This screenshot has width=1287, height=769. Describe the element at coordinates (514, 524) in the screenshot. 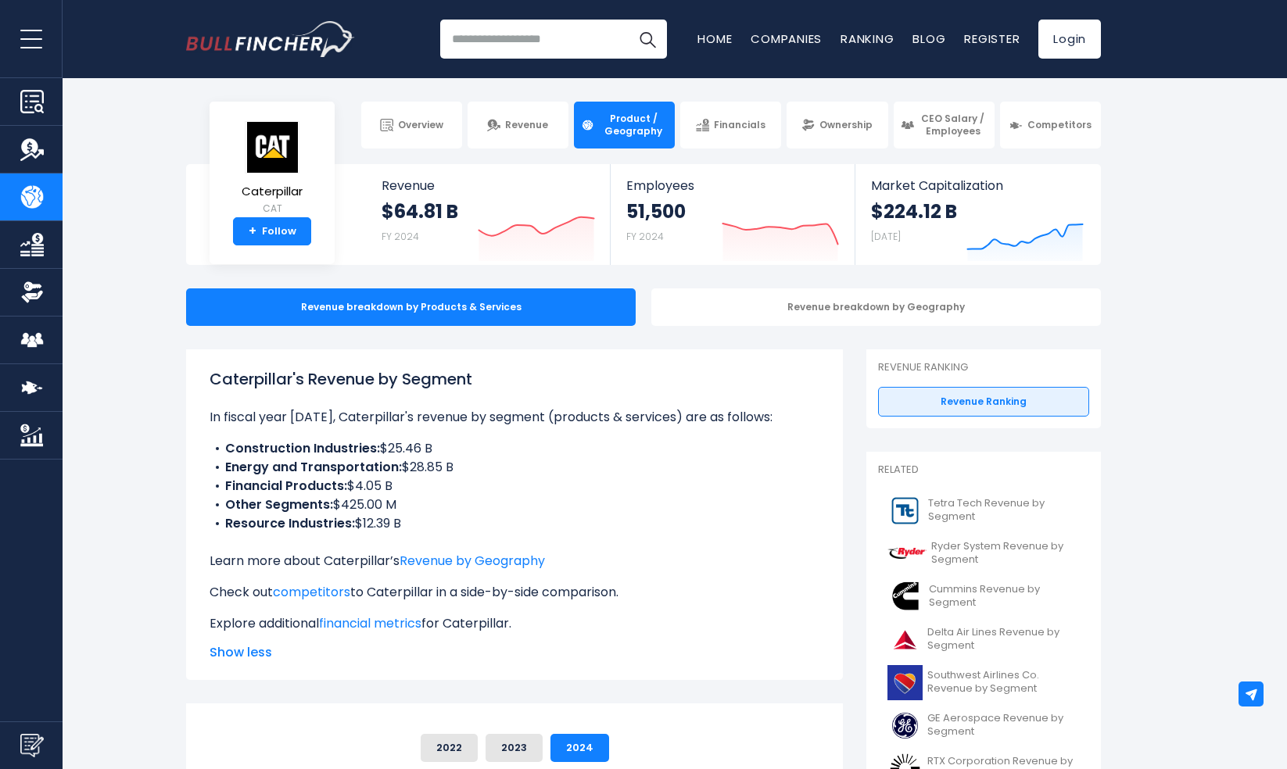

I see `li: $12.39 B` at that location.